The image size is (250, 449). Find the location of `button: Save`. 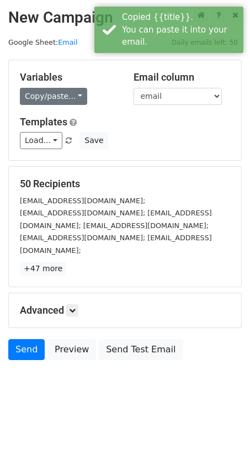

button: Save is located at coordinates (94, 140).